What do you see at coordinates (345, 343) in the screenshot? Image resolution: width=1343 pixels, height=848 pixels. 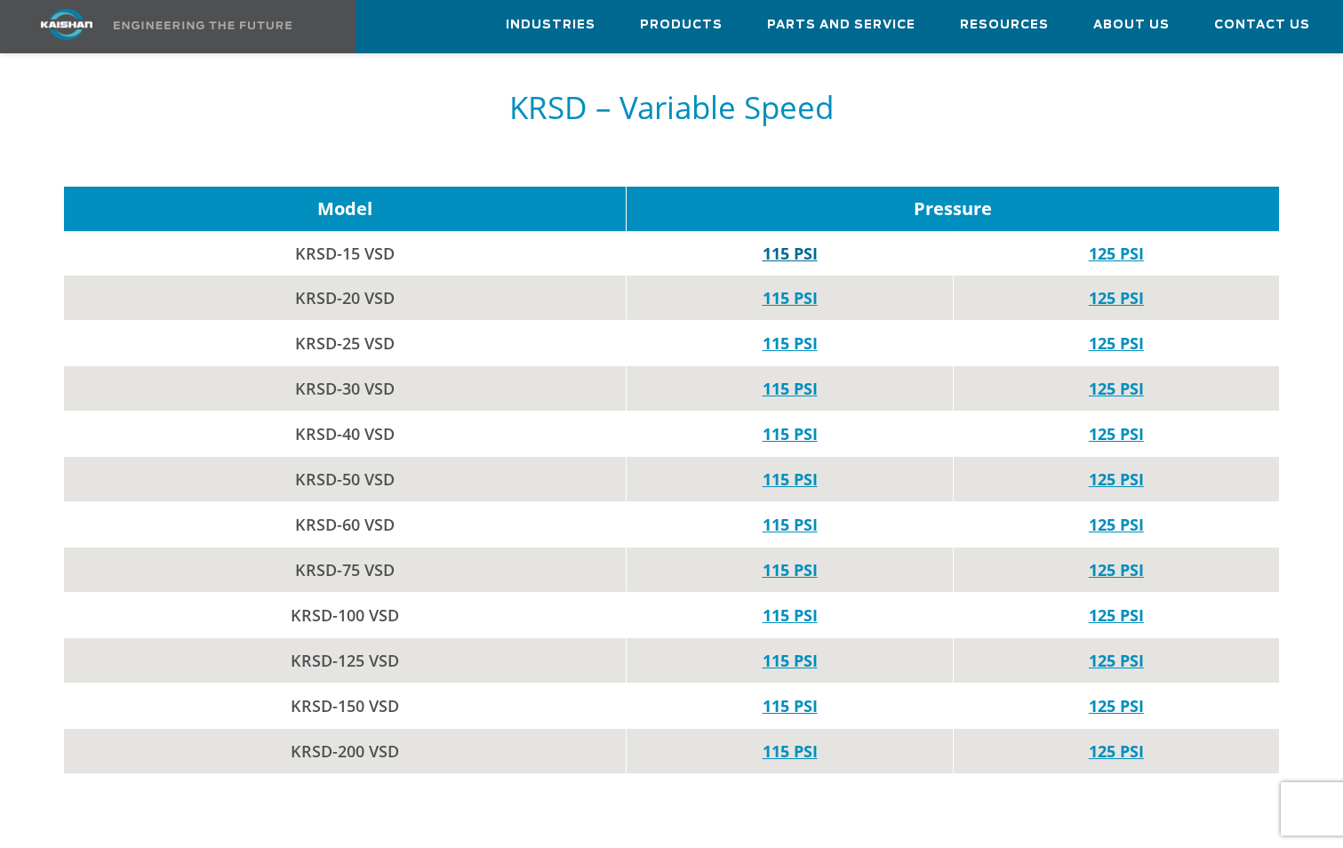 I see `td: KRSD-25 VSD` at bounding box center [345, 343].